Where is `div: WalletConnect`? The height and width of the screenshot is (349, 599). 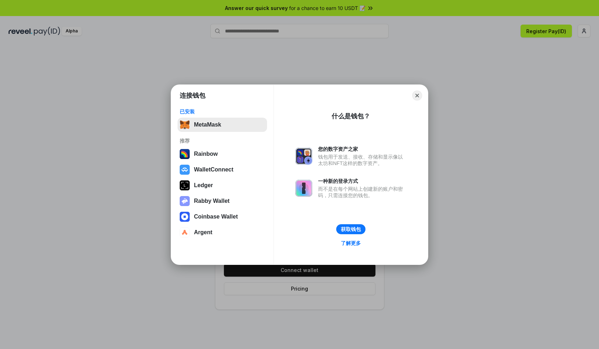
div: WalletConnect is located at coordinates (213, 170).